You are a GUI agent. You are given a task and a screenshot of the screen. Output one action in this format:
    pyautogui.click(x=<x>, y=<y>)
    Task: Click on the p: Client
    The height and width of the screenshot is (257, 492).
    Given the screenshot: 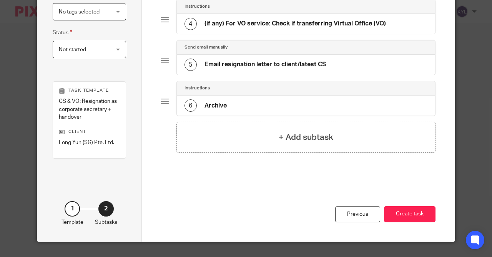 What is the action you would take?
    pyautogui.click(x=89, y=132)
    